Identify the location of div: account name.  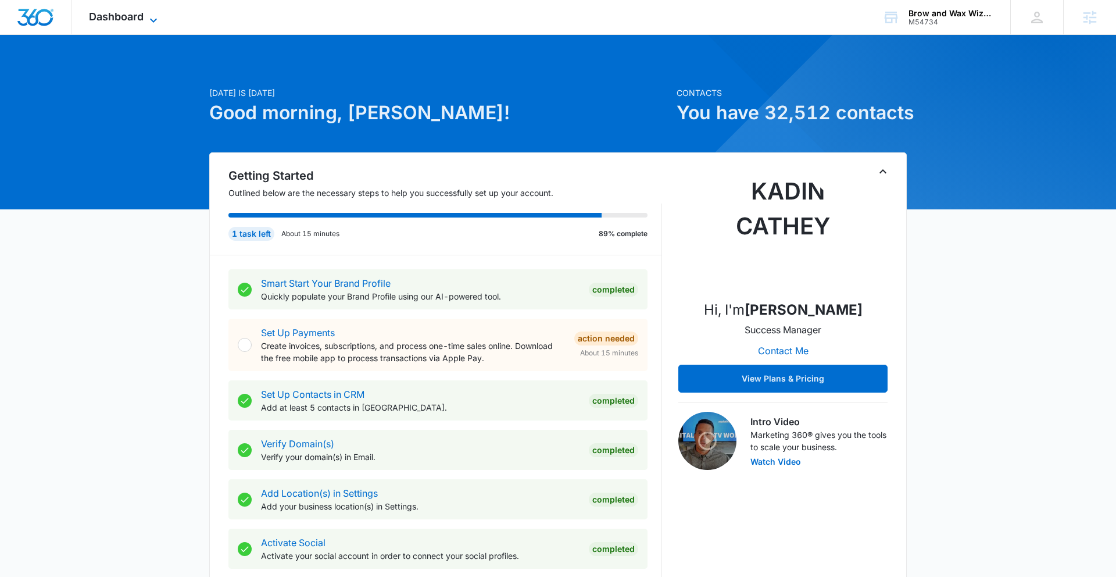
(951, 13).